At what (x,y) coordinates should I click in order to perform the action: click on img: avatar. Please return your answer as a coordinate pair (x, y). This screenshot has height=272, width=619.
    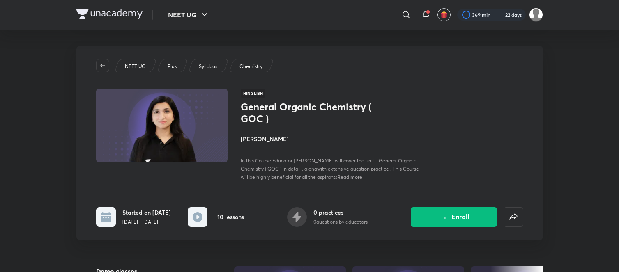
    Looking at the image, I should click on (444, 15).